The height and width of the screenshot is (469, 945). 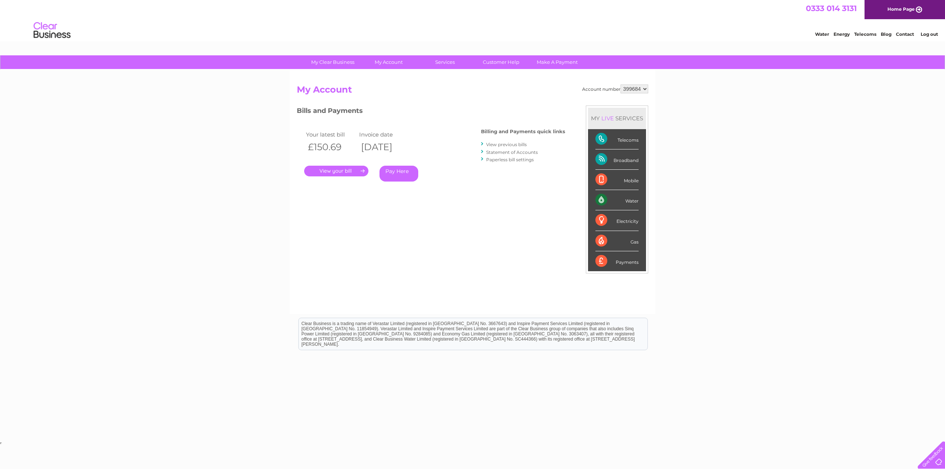 What do you see at coordinates (608, 118) in the screenshot?
I see `div: LIVE` at bounding box center [608, 118].